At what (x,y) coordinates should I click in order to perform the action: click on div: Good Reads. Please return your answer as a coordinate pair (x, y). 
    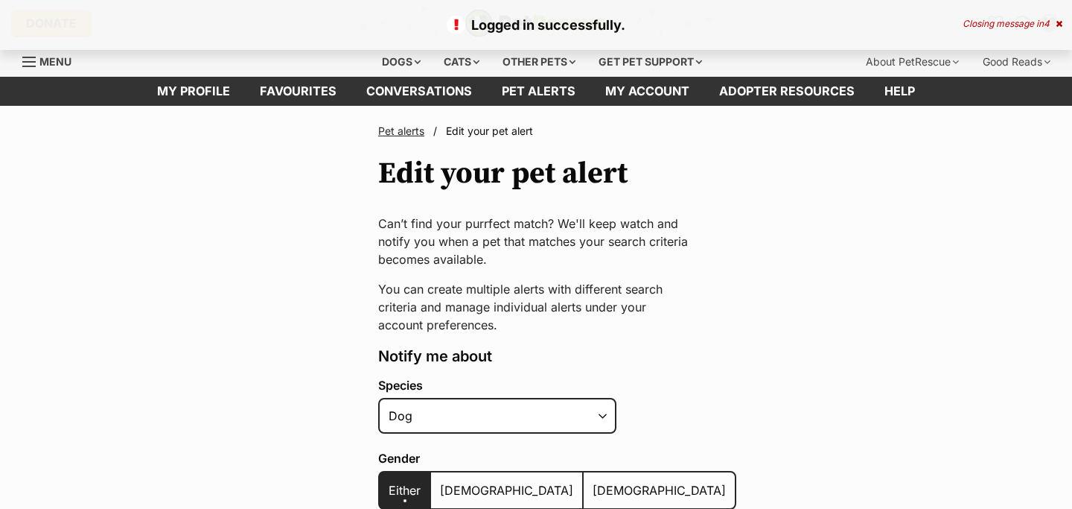
    Looking at the image, I should click on (1016, 62).